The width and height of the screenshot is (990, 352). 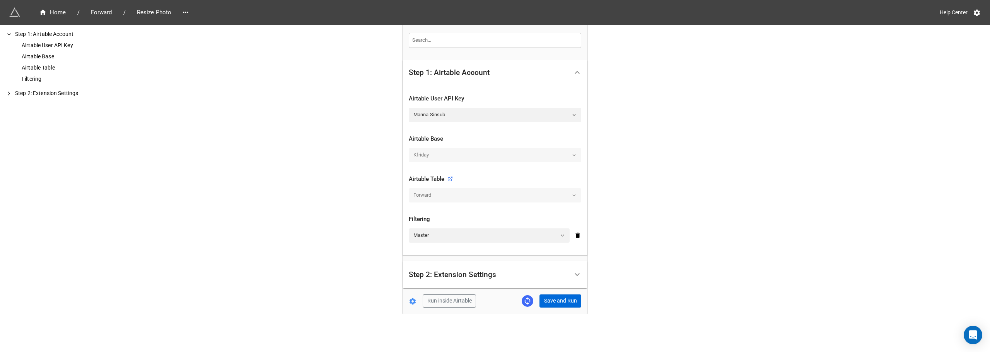 I want to click on a: Manna-Sinsub, so click(x=495, y=115).